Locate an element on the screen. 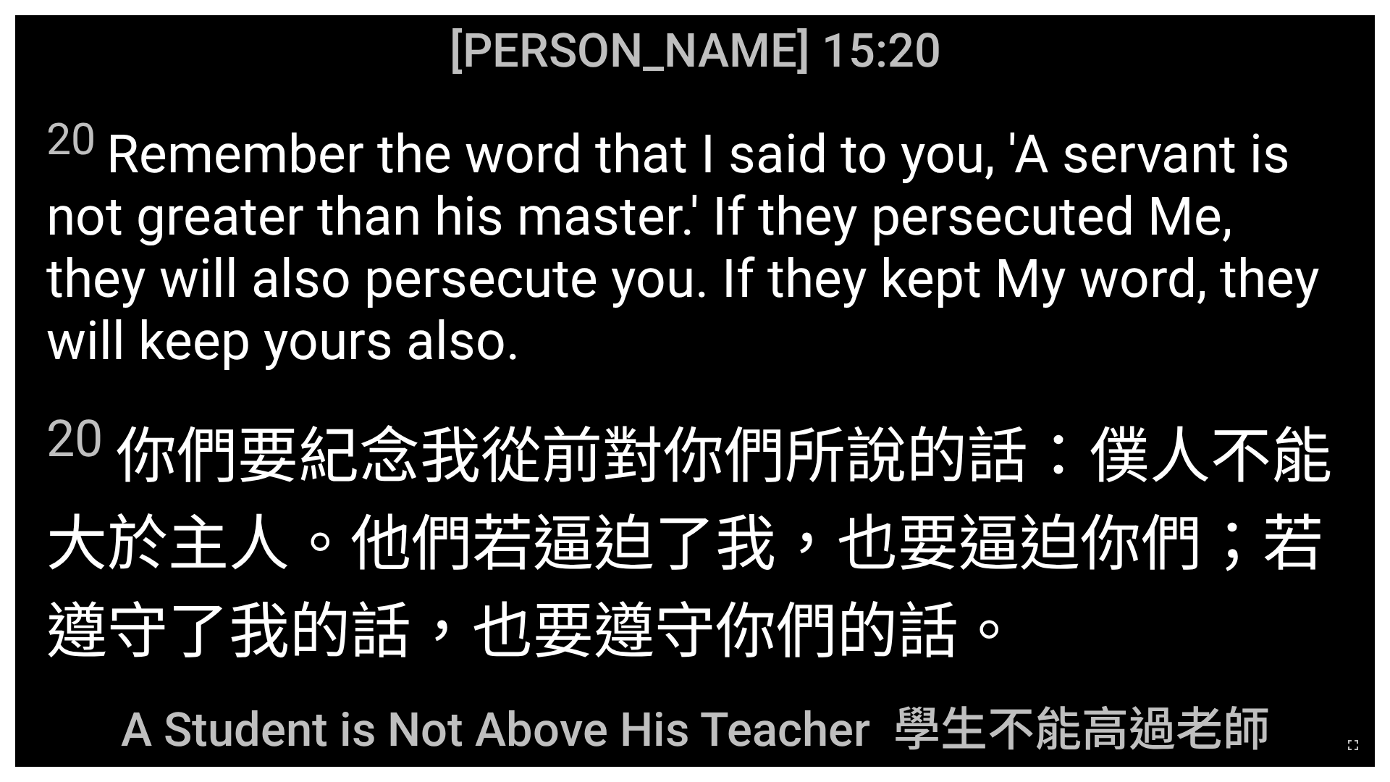 The width and height of the screenshot is (1390, 782). wg2076: 能 is located at coordinates (689, 544).